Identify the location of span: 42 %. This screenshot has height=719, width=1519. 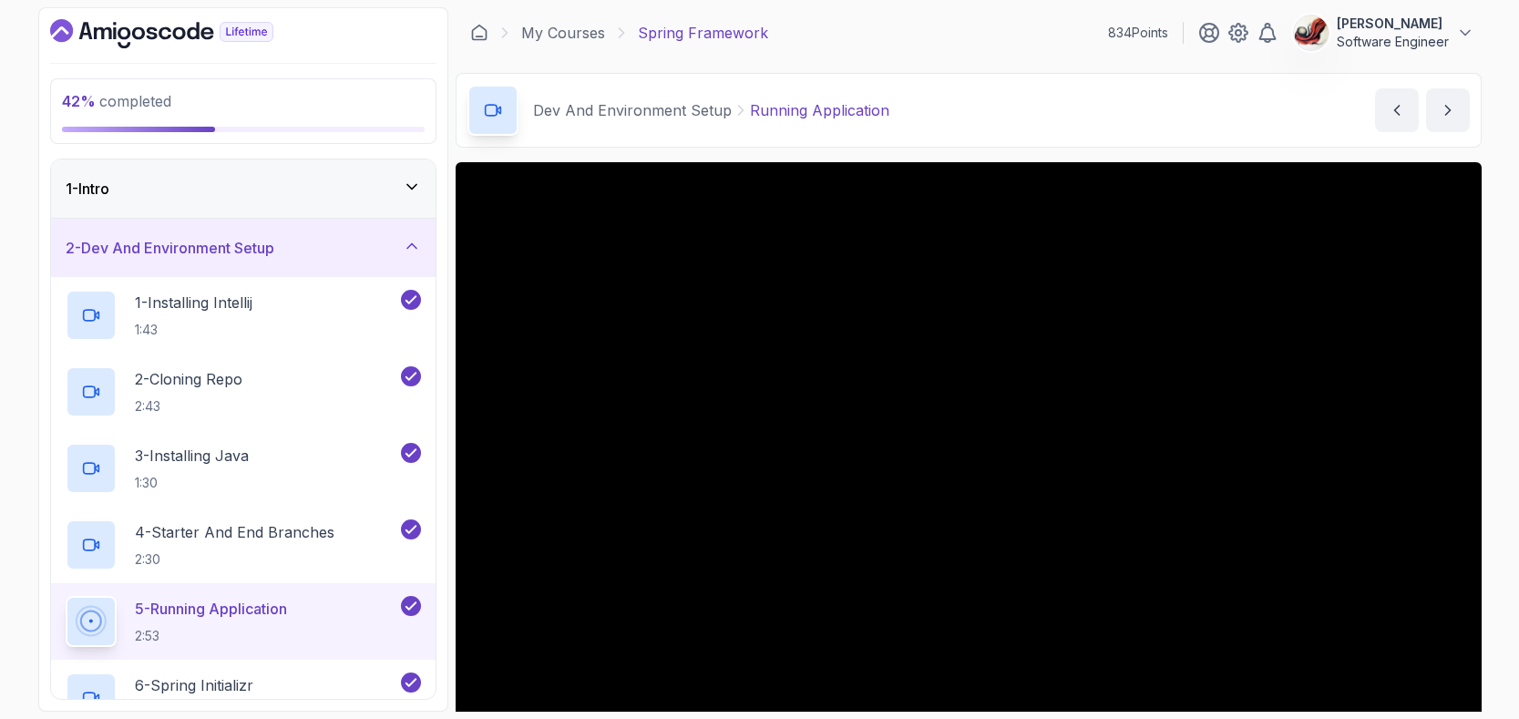
(78, 101).